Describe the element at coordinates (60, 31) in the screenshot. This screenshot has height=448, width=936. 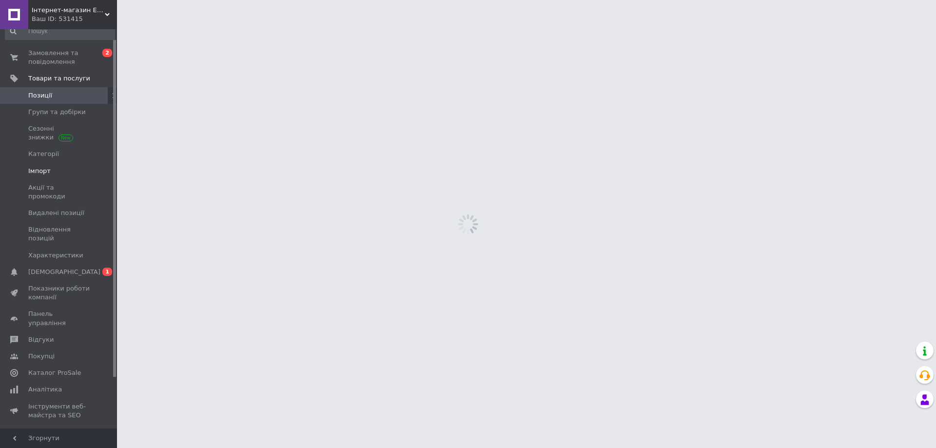
I see `input: Пошук` at that location.